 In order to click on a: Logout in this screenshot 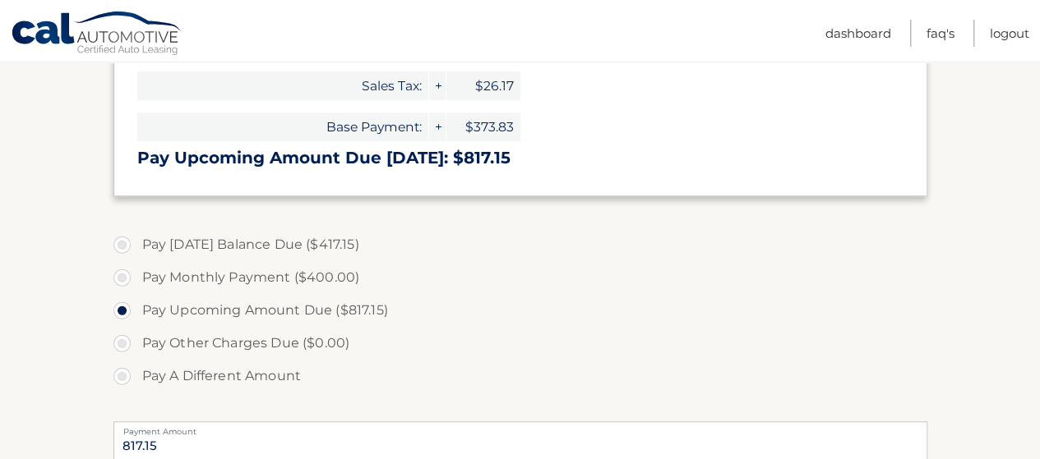, I will do `click(1009, 33)`.